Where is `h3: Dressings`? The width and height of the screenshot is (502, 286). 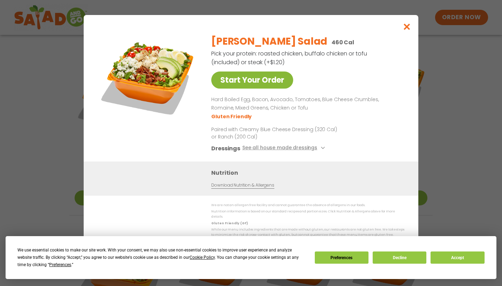
h3: Dressings is located at coordinates (226, 148).